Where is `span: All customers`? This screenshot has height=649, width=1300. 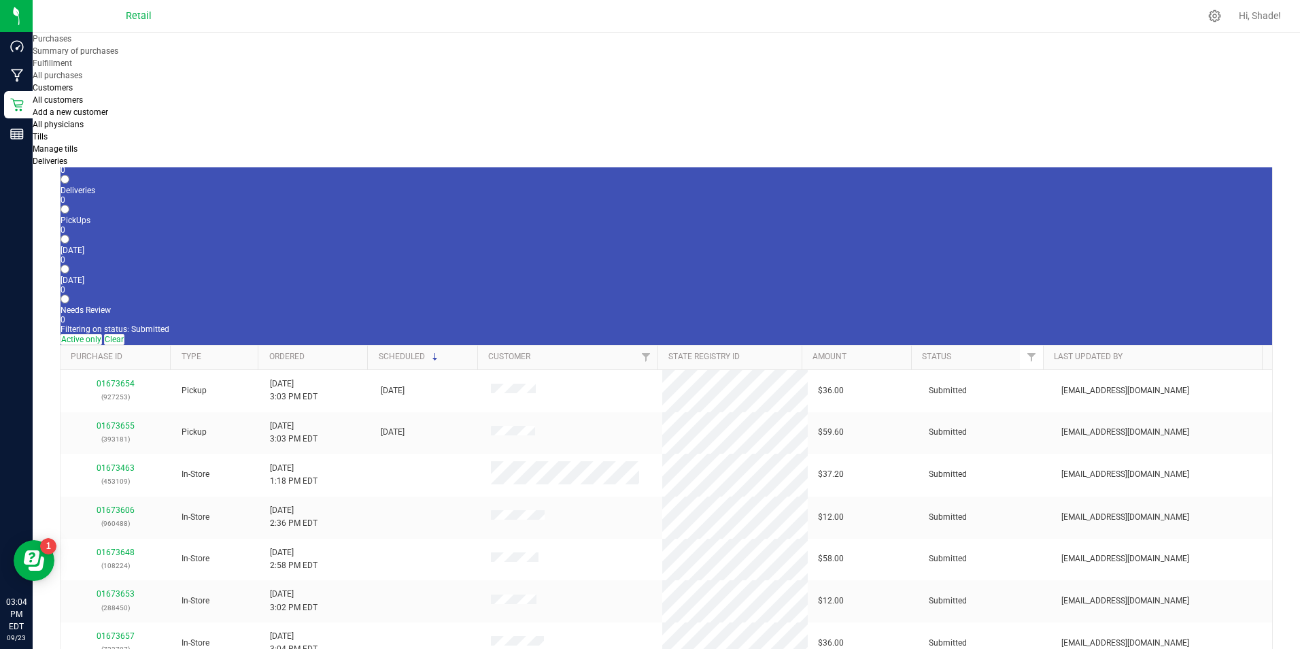 span: All customers is located at coordinates (58, 100).